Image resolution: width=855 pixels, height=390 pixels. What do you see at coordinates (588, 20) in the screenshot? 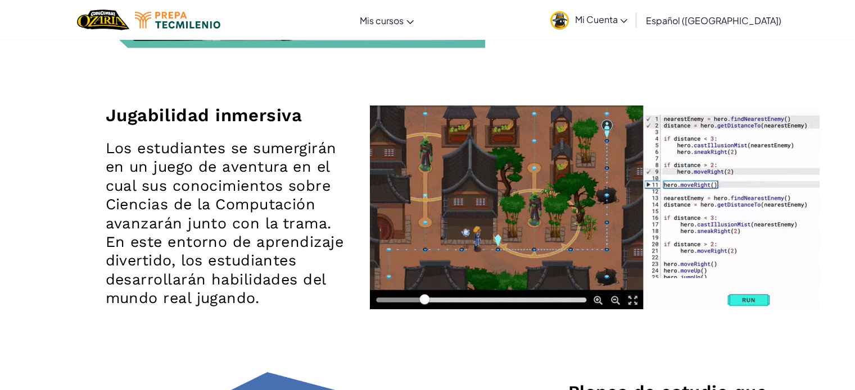
I see `a: Mi Cuenta` at bounding box center [588, 20].